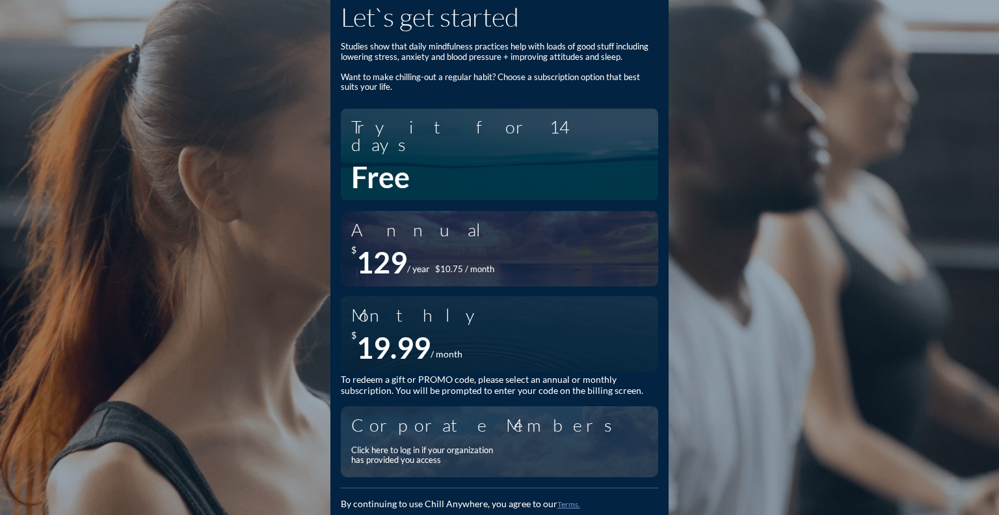 This screenshot has height=515, width=999. What do you see at coordinates (494, 424) in the screenshot?
I see `div: Corporate Members` at bounding box center [494, 424].